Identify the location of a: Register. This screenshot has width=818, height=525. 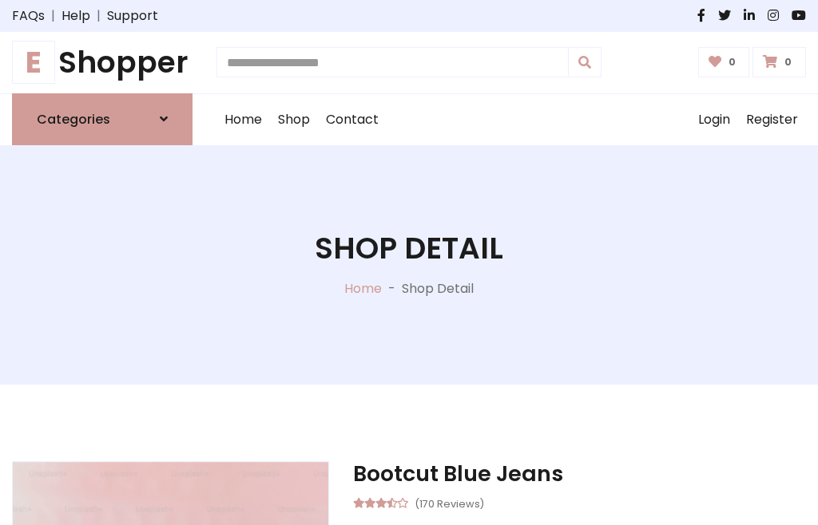
(771, 120).